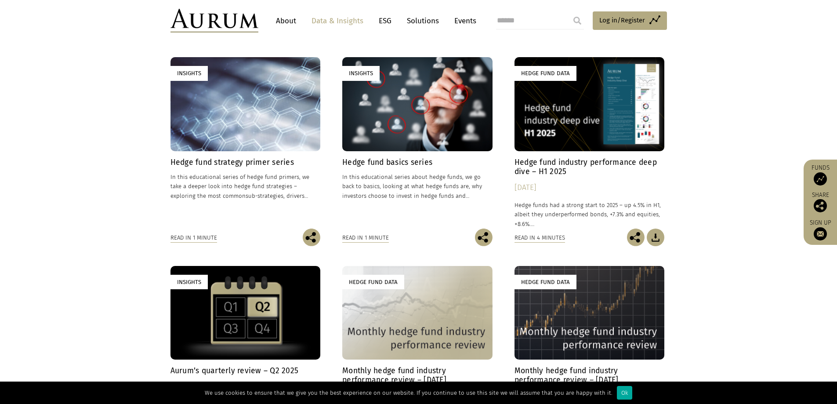 The image size is (837, 404). What do you see at coordinates (246, 142) in the screenshot?
I see `a: Insights Hedge fund strategy primer series In this educational series of hedge fund primers, we t...` at bounding box center [246, 142].